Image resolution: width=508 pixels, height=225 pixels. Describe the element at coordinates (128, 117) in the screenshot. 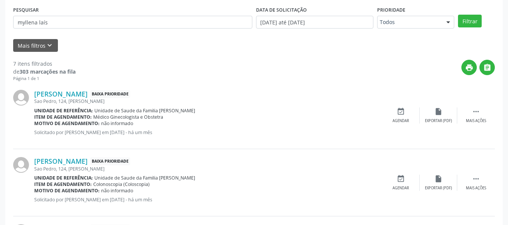

I see `span: Médico Ginecologista e Obstetra` at that location.